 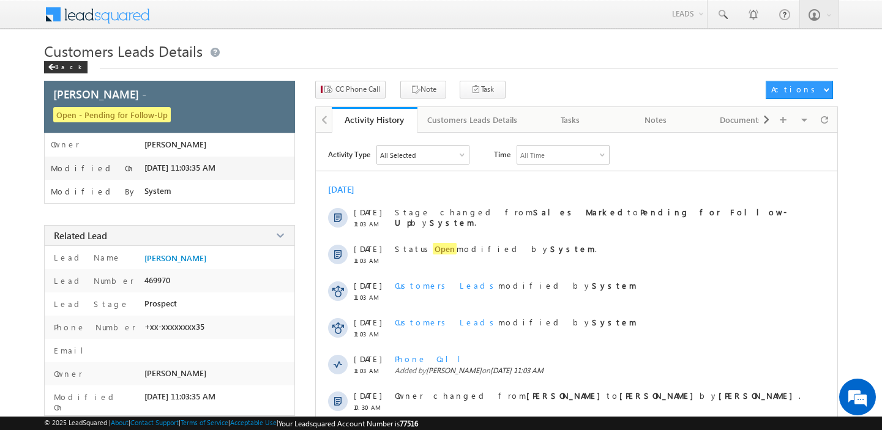 I want to click on span: Open - Pending for Follow-Up, so click(x=112, y=115).